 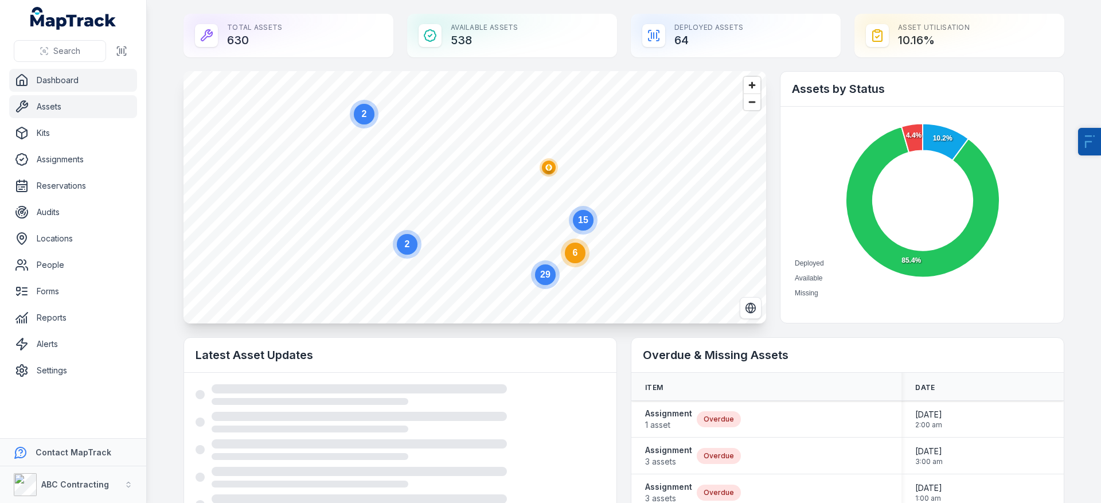 I want to click on span: Missing, so click(x=806, y=293).